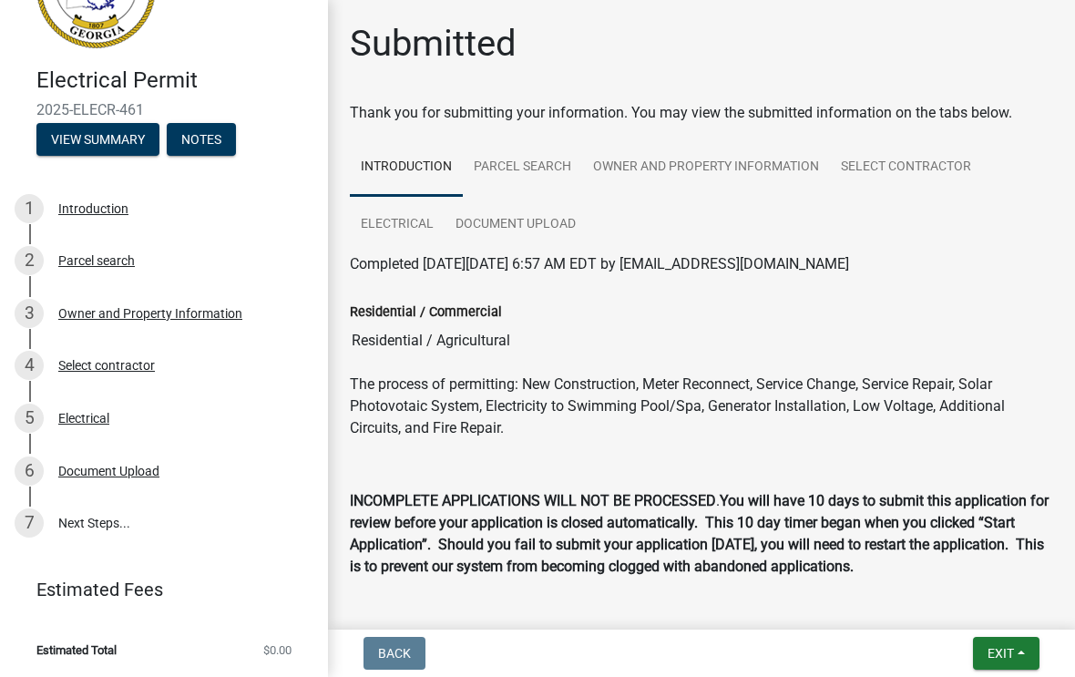  I want to click on div: 3, so click(29, 313).